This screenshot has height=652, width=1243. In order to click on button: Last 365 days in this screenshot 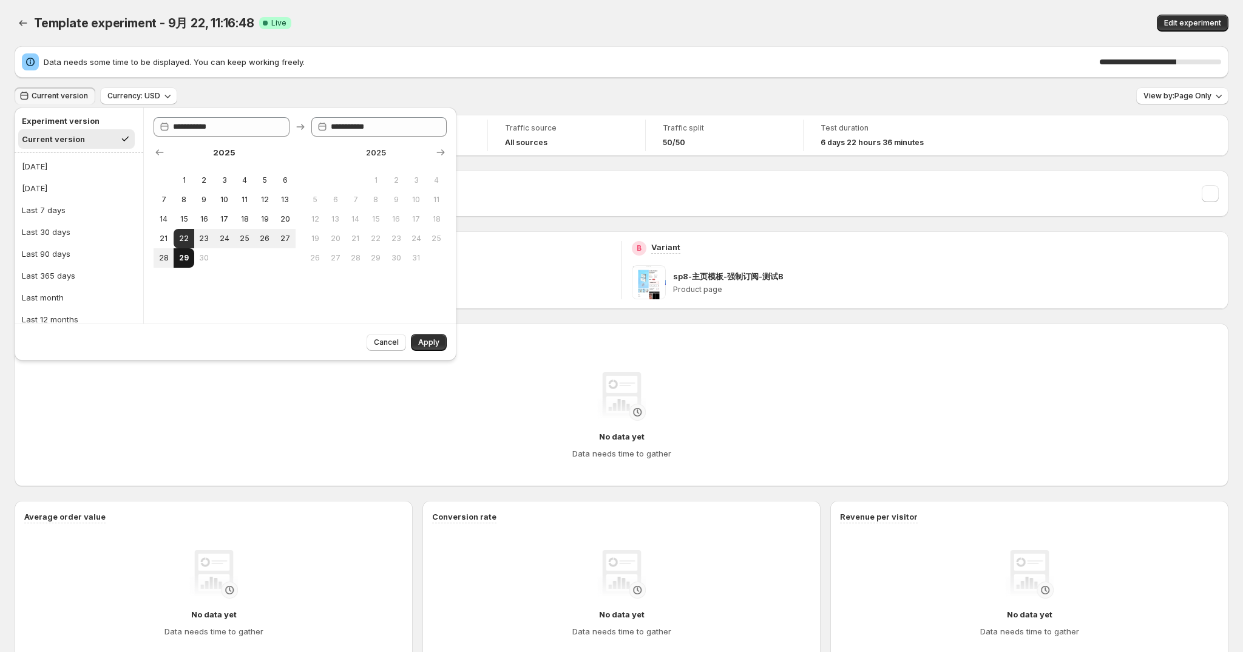, I will do `click(79, 275)`.